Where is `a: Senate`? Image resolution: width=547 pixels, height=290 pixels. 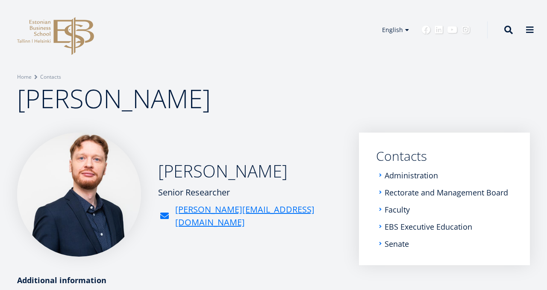 a: Senate is located at coordinates (396, 243).